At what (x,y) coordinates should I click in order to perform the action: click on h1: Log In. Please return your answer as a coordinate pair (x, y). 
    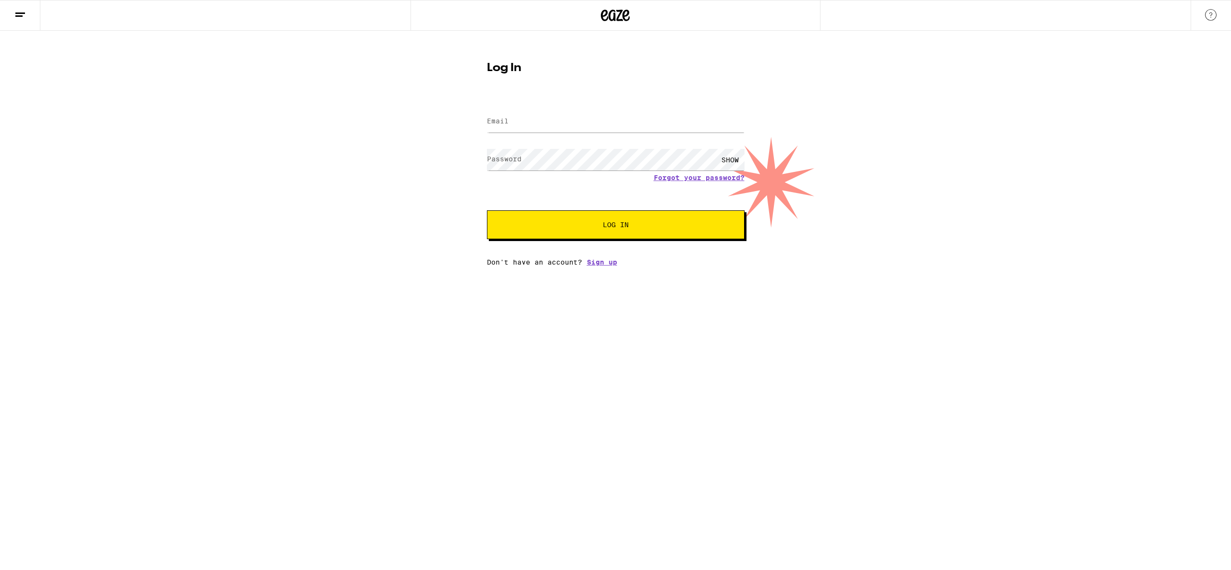
    Looking at the image, I should click on (616, 68).